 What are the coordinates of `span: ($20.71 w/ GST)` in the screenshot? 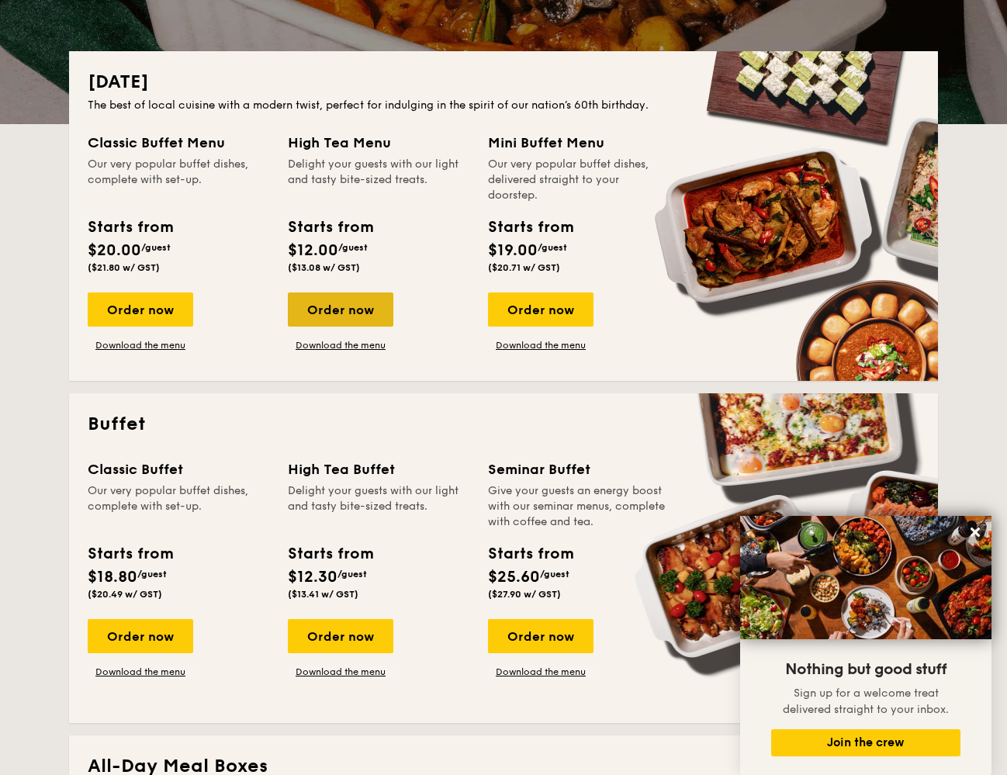 It's located at (524, 268).